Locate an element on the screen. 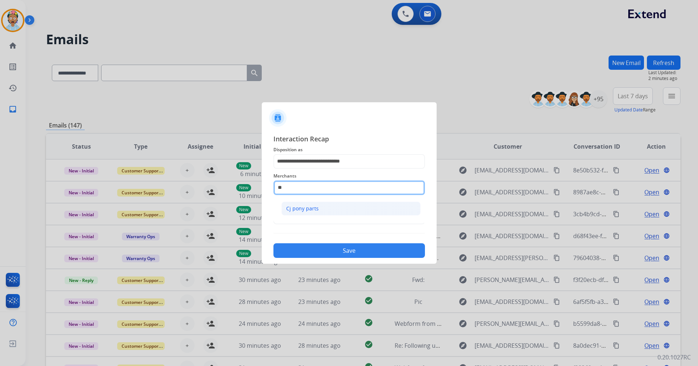  img: contactIcon is located at coordinates (278, 118).